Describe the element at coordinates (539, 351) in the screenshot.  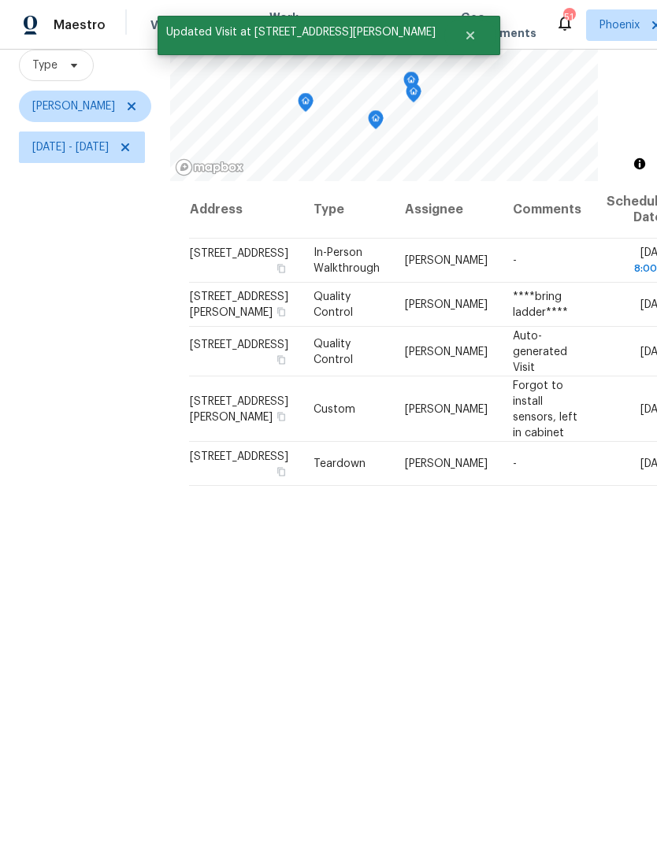
I see `span: Auto-generated Visit` at that location.